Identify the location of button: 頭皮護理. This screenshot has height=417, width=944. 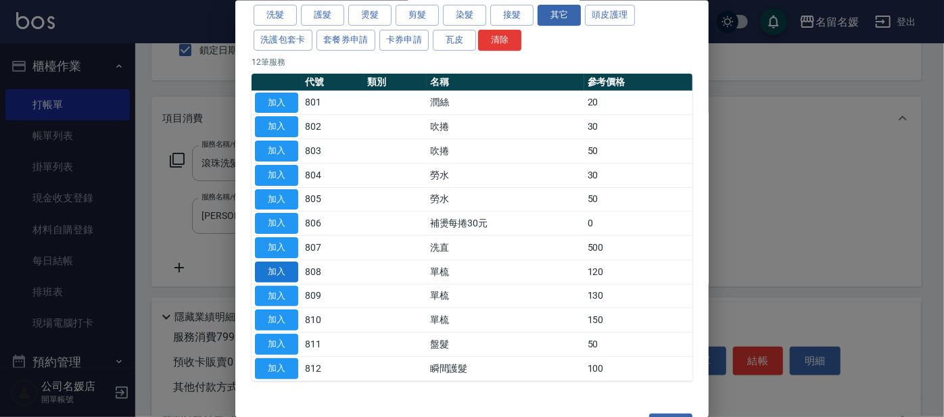
(610, 15).